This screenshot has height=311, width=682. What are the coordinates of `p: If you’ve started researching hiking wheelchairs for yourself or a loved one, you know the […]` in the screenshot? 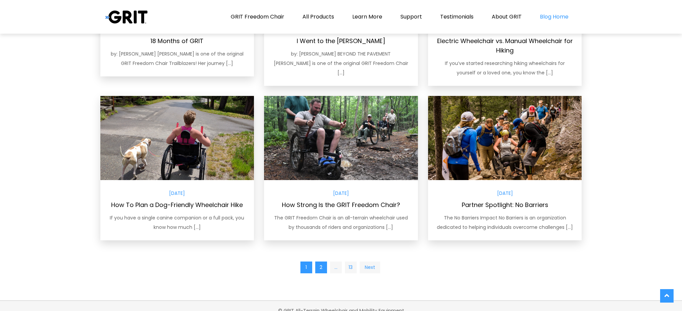 It's located at (505, 68).